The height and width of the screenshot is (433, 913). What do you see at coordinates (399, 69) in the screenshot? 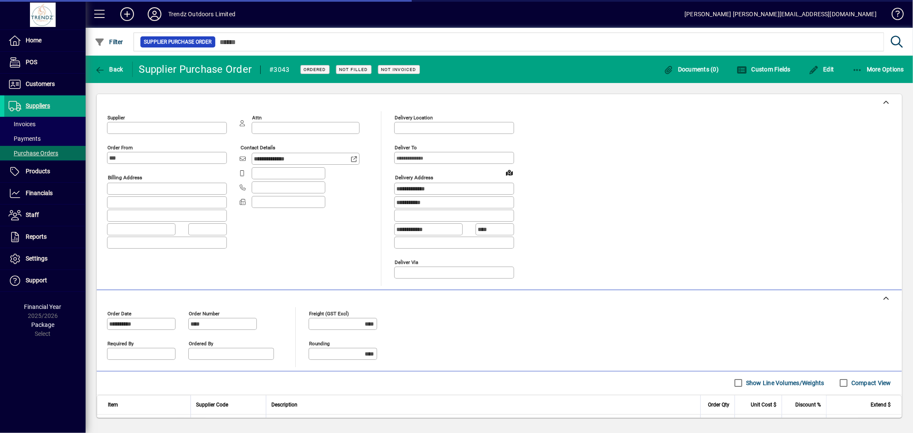
I see `span: Not Invoiced` at bounding box center [399, 69].